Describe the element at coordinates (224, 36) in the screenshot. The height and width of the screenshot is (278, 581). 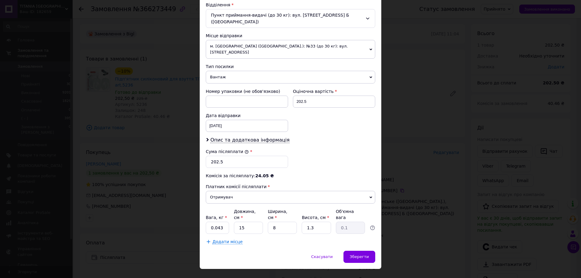
I see `span: Місце відправки` at that location.